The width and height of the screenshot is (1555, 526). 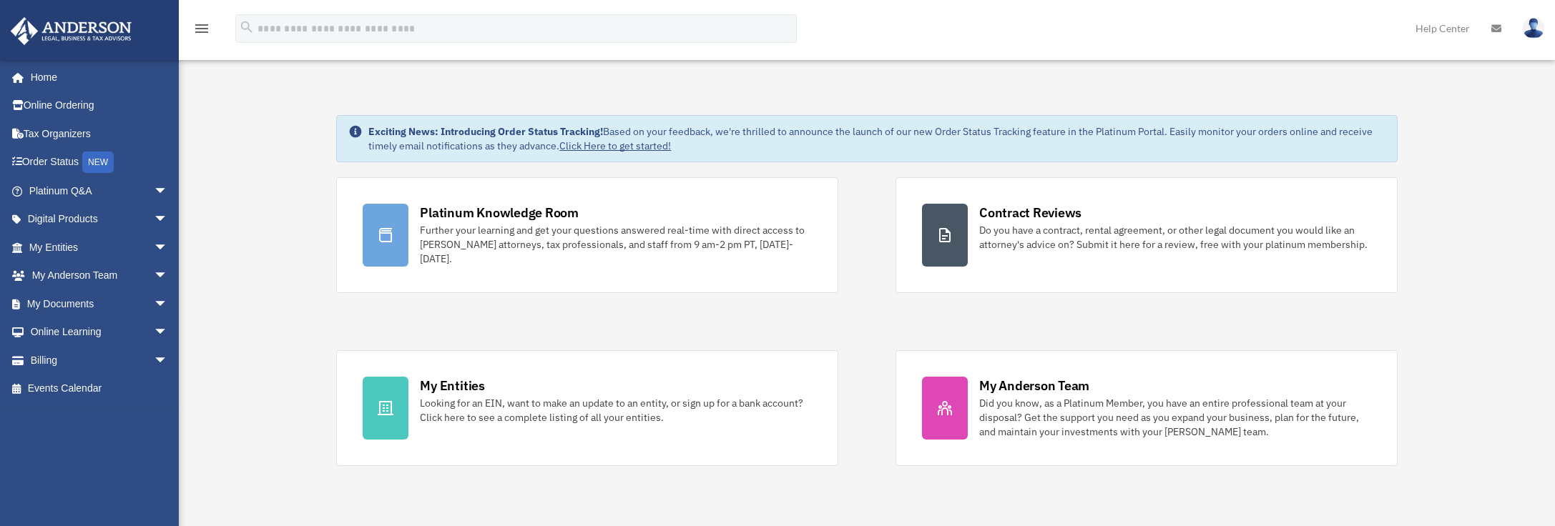 What do you see at coordinates (616, 245) in the screenshot?
I see `div: Further your learning and get your questions answered real-time with direct access to [PERSON_NAM...` at bounding box center [616, 245].